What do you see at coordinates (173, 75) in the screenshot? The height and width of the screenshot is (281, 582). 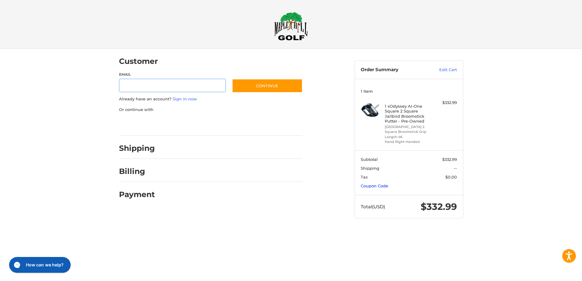 I see `label: Email` at bounding box center [173, 75].